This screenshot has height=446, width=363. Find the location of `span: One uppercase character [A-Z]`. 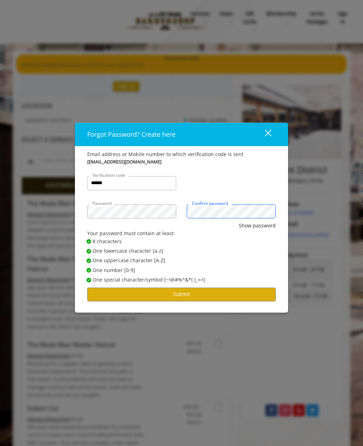

span: One uppercase character [A-Z] is located at coordinates (129, 261).